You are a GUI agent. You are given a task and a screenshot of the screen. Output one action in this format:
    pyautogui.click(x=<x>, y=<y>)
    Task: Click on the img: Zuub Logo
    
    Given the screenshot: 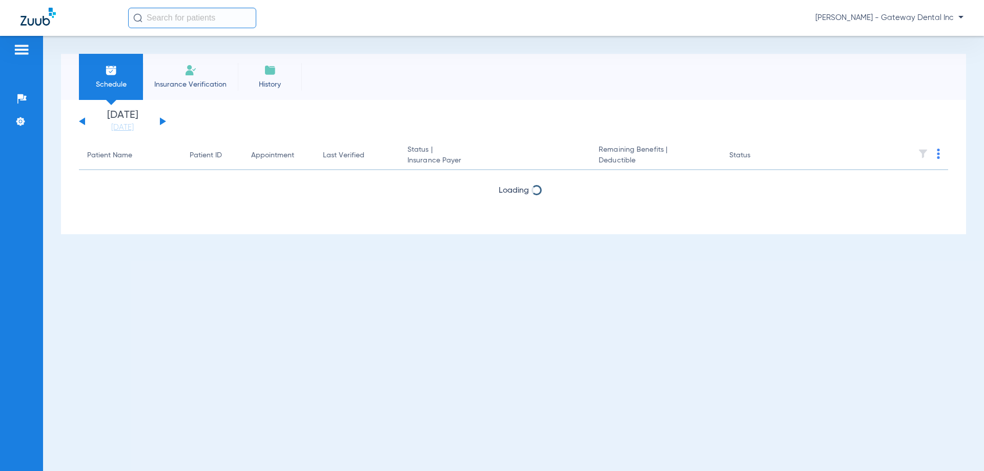 What is the action you would take?
    pyautogui.click(x=38, y=16)
    